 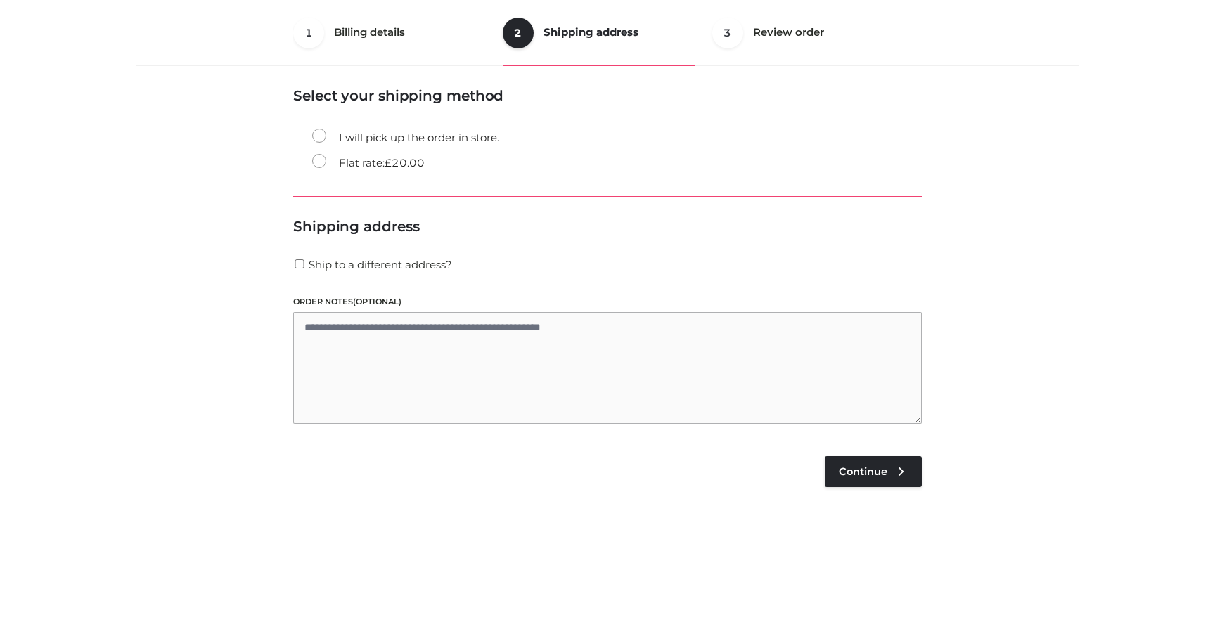 I want to click on span: (optional), so click(x=377, y=302).